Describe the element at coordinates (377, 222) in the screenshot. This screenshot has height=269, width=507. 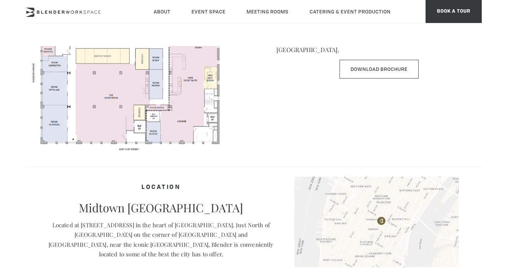
I see `img: blender-map.jpg` at that location.